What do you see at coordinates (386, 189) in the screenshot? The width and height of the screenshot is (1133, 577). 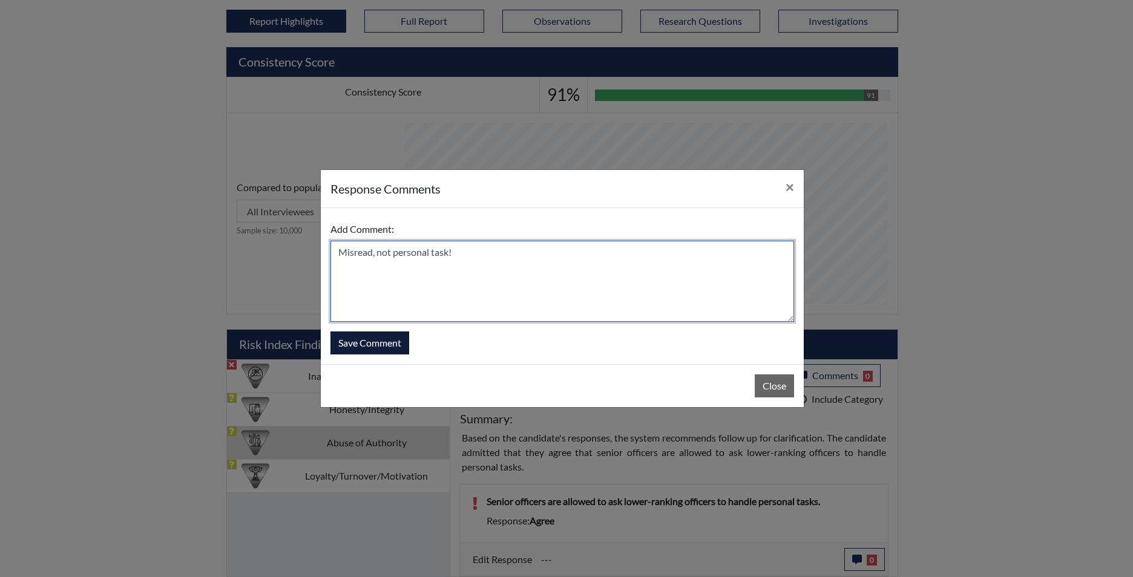 I see `h5: response Comments` at bounding box center [386, 189].